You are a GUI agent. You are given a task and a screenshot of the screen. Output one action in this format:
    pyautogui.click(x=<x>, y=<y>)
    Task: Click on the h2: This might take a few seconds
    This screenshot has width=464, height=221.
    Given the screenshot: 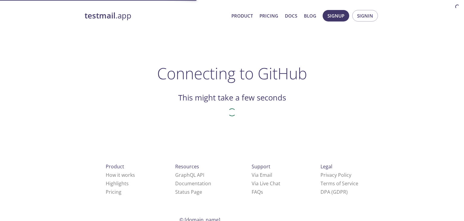 What is the action you would take?
    pyautogui.click(x=232, y=98)
    